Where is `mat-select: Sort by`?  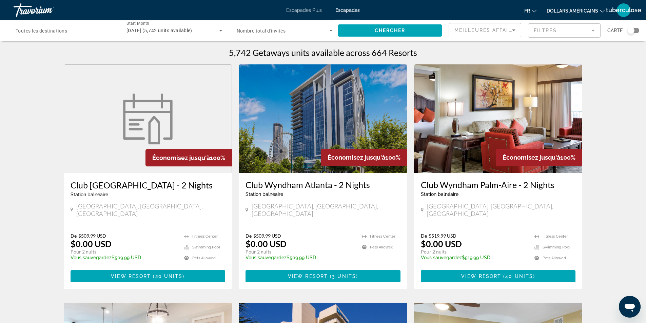
mat-select: Sort by is located at coordinates (485, 30).